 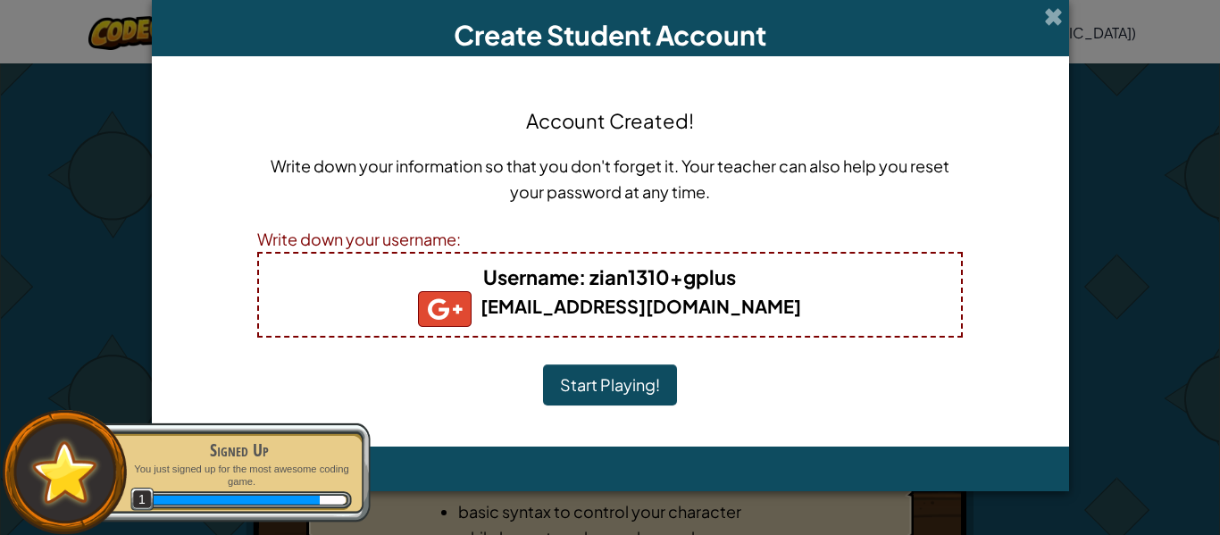 I want to click on button: Start Playing!, so click(x=610, y=385).